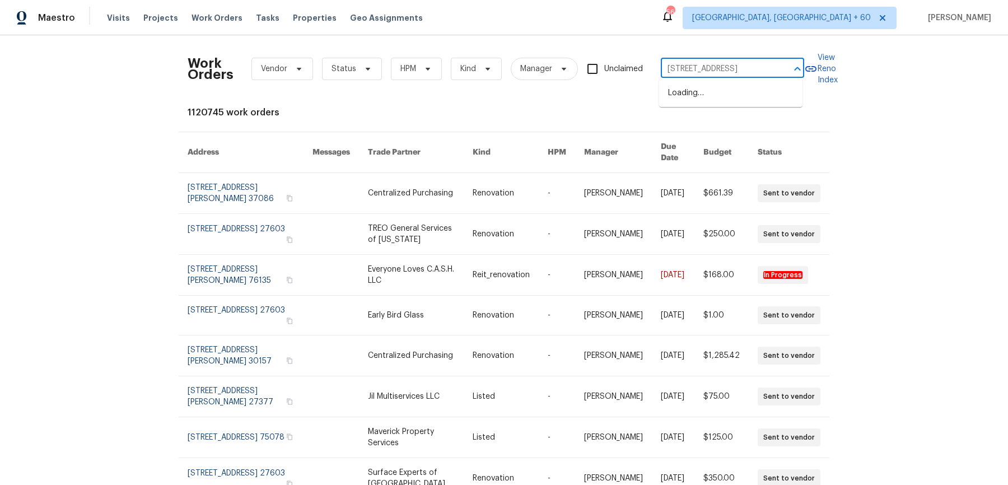 This screenshot has width=1008, height=485. I want to click on th: Budget, so click(721, 152).